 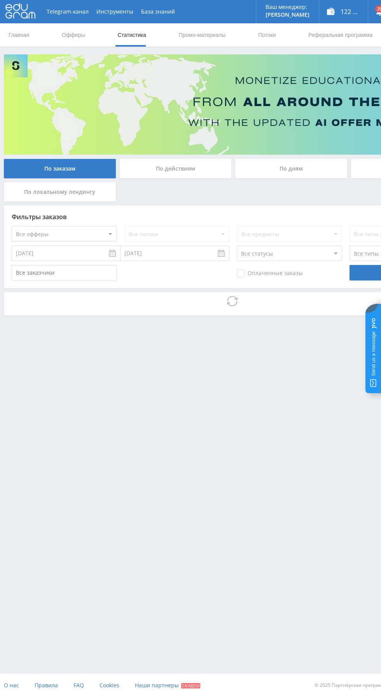 I want to click on span: Оплаченные заказы, so click(x=270, y=274).